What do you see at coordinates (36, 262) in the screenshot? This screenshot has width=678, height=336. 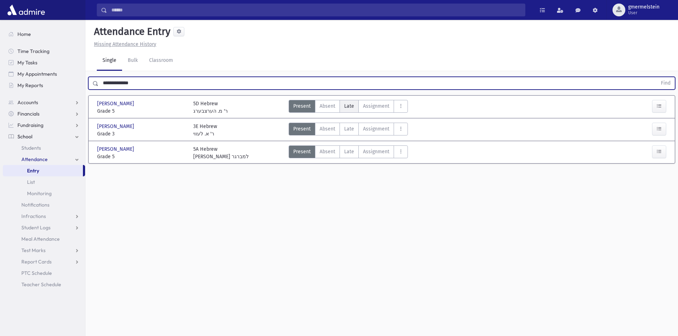 I see `span: Report Cards` at bounding box center [36, 262].